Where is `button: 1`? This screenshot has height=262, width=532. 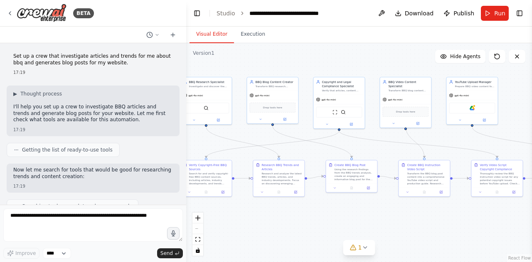 button: 1 is located at coordinates (359, 248).